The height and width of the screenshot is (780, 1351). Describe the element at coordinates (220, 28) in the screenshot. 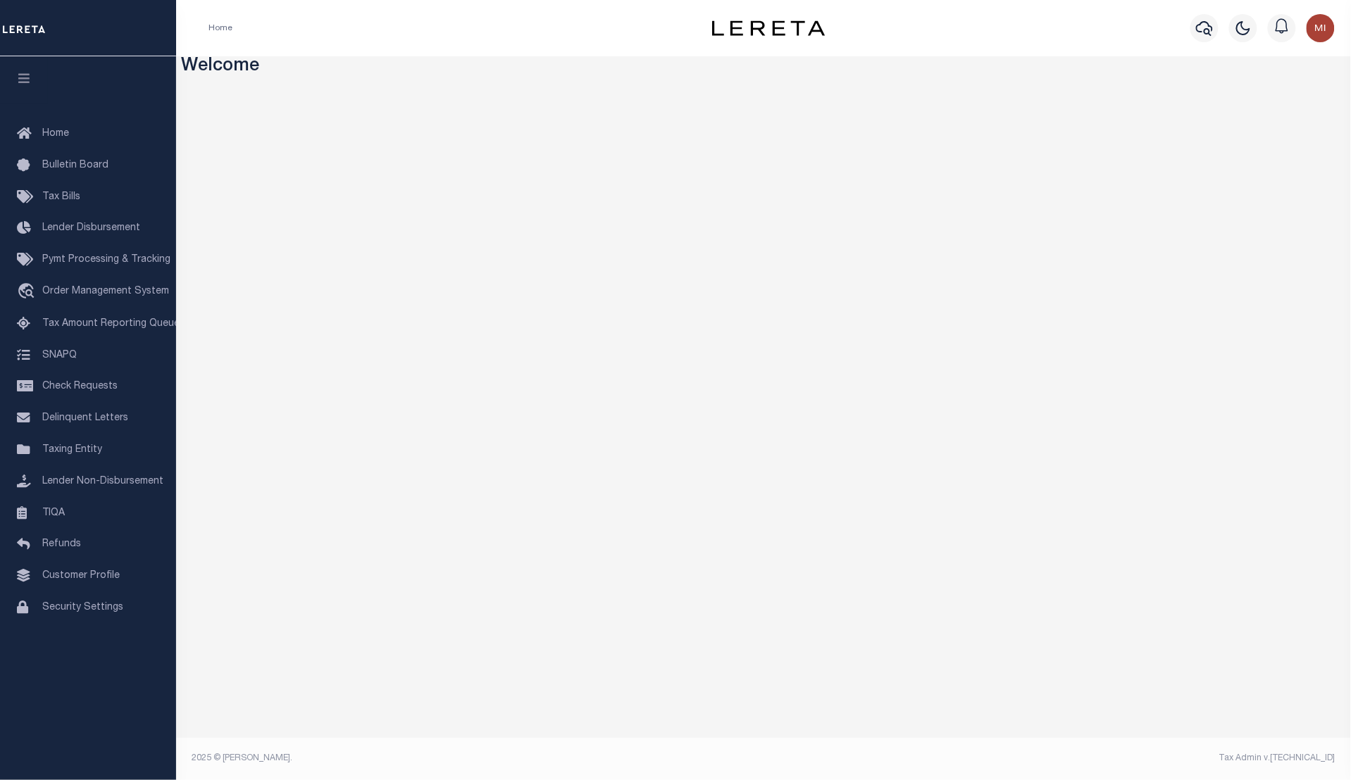

I see `li: Home` at that location.